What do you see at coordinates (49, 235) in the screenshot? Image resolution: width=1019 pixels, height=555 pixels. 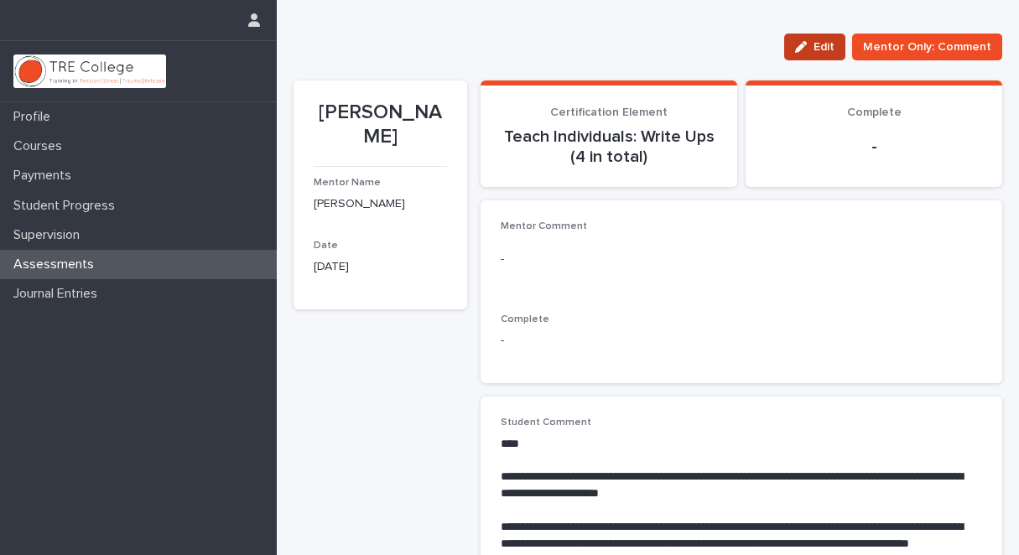 I see `p: Supervision` at bounding box center [49, 235].